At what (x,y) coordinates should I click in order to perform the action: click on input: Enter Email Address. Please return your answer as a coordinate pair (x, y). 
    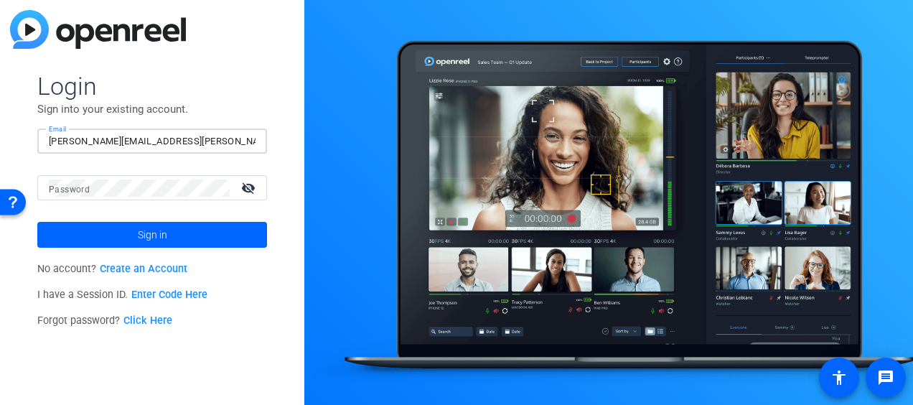
    Looking at the image, I should click on (152, 141).